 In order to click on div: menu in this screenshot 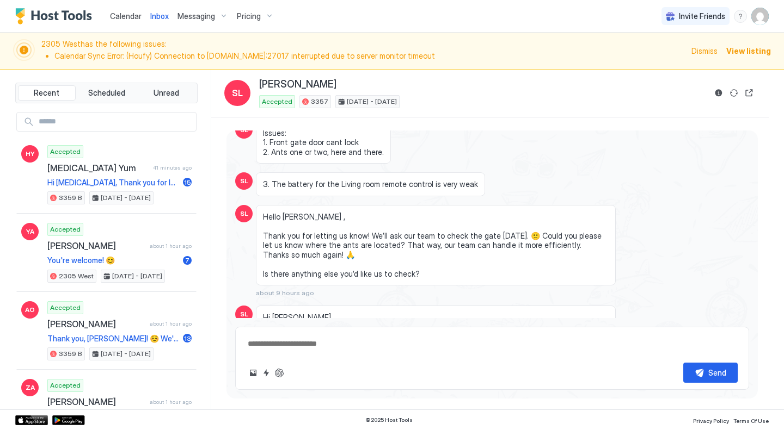, I will do `click(740, 16)`.